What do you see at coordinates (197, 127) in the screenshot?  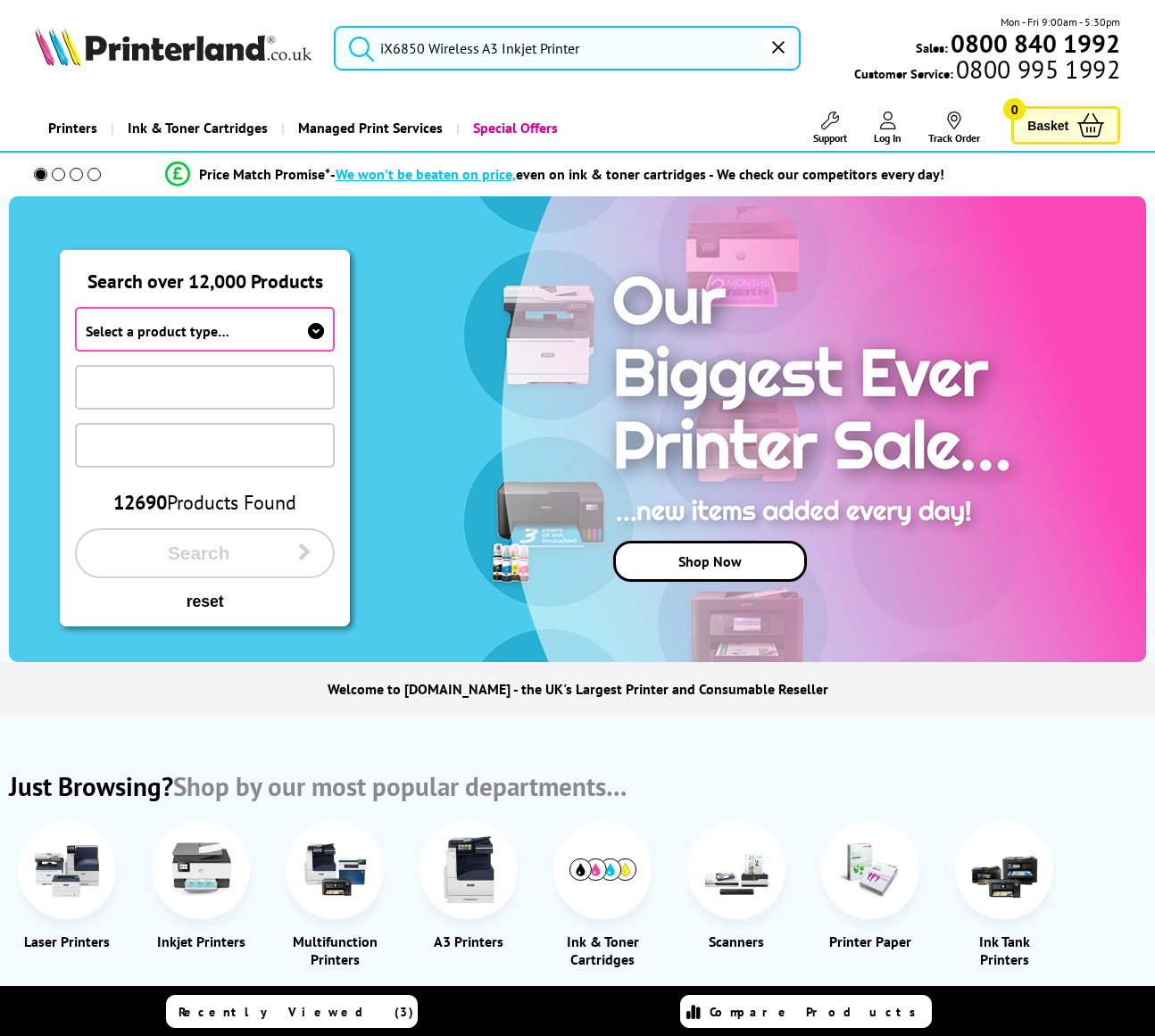 I see `span: Ink & Toner Cartridges` at bounding box center [197, 127].